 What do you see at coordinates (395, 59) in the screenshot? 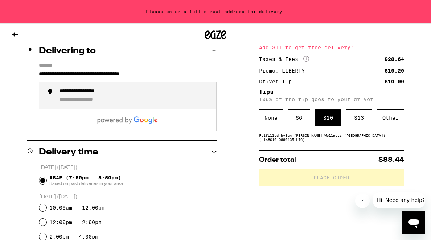
I see `div: $28.64` at bounding box center [395, 59].